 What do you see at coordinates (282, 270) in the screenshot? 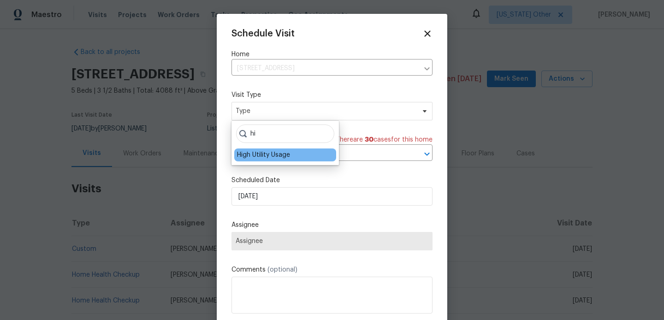
I see `span: (optional)` at bounding box center [282, 270].